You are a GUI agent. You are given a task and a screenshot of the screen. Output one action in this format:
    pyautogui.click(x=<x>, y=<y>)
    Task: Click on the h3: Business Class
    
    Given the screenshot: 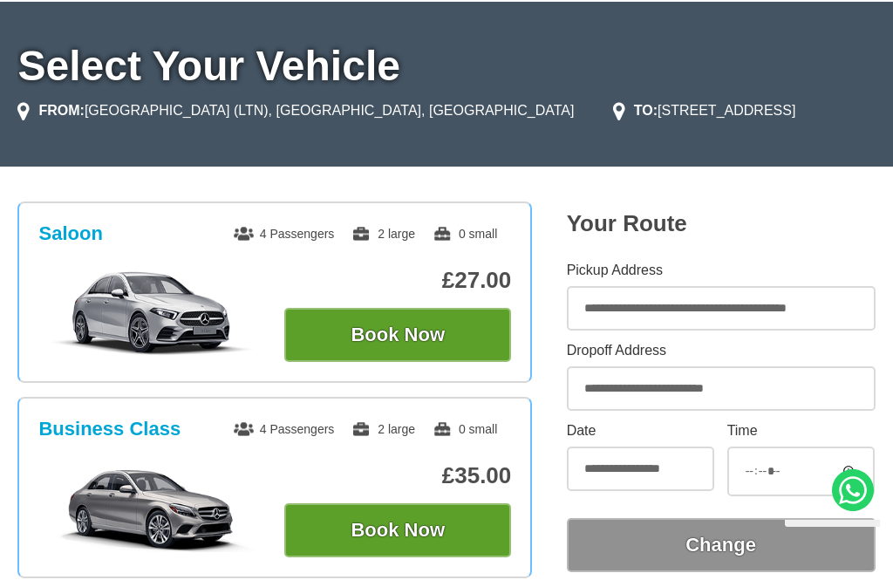 What is the action you would take?
    pyautogui.click(x=109, y=429)
    